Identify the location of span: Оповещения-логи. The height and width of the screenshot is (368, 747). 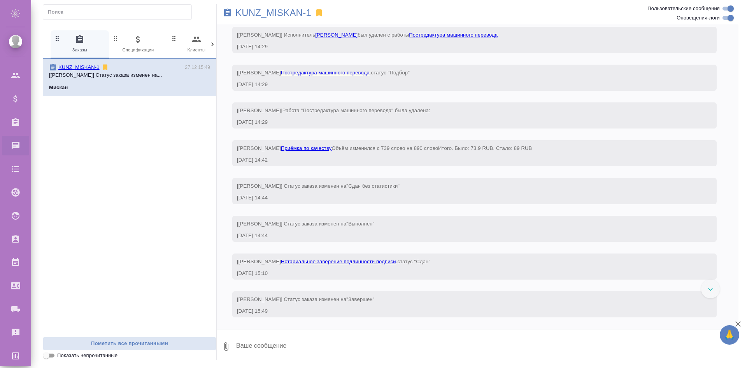
(698, 18).